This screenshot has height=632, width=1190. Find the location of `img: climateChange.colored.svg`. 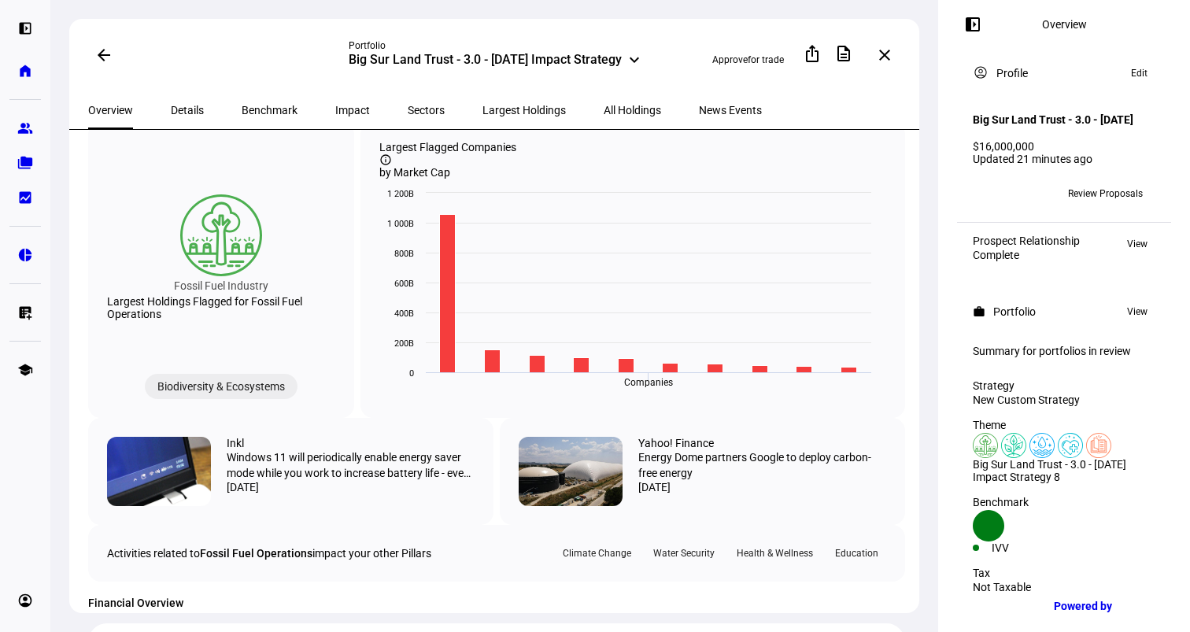

img: climateChange.colored.svg is located at coordinates (1014, 446).